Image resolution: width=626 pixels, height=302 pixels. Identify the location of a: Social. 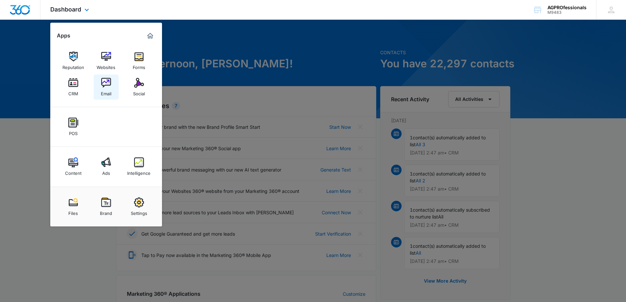
(139, 87).